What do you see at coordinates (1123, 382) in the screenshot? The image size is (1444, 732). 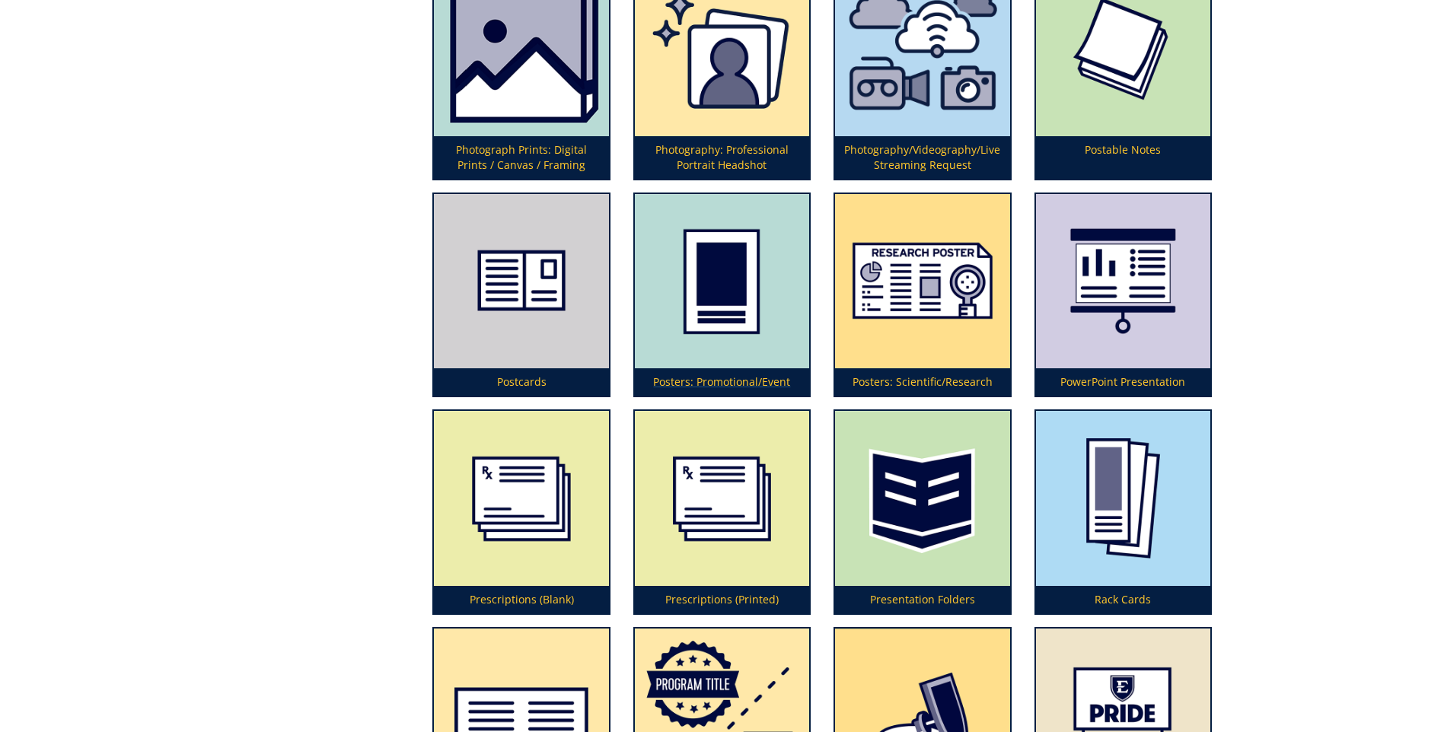 I see `p: PowerPoint Presentation` at bounding box center [1123, 382].